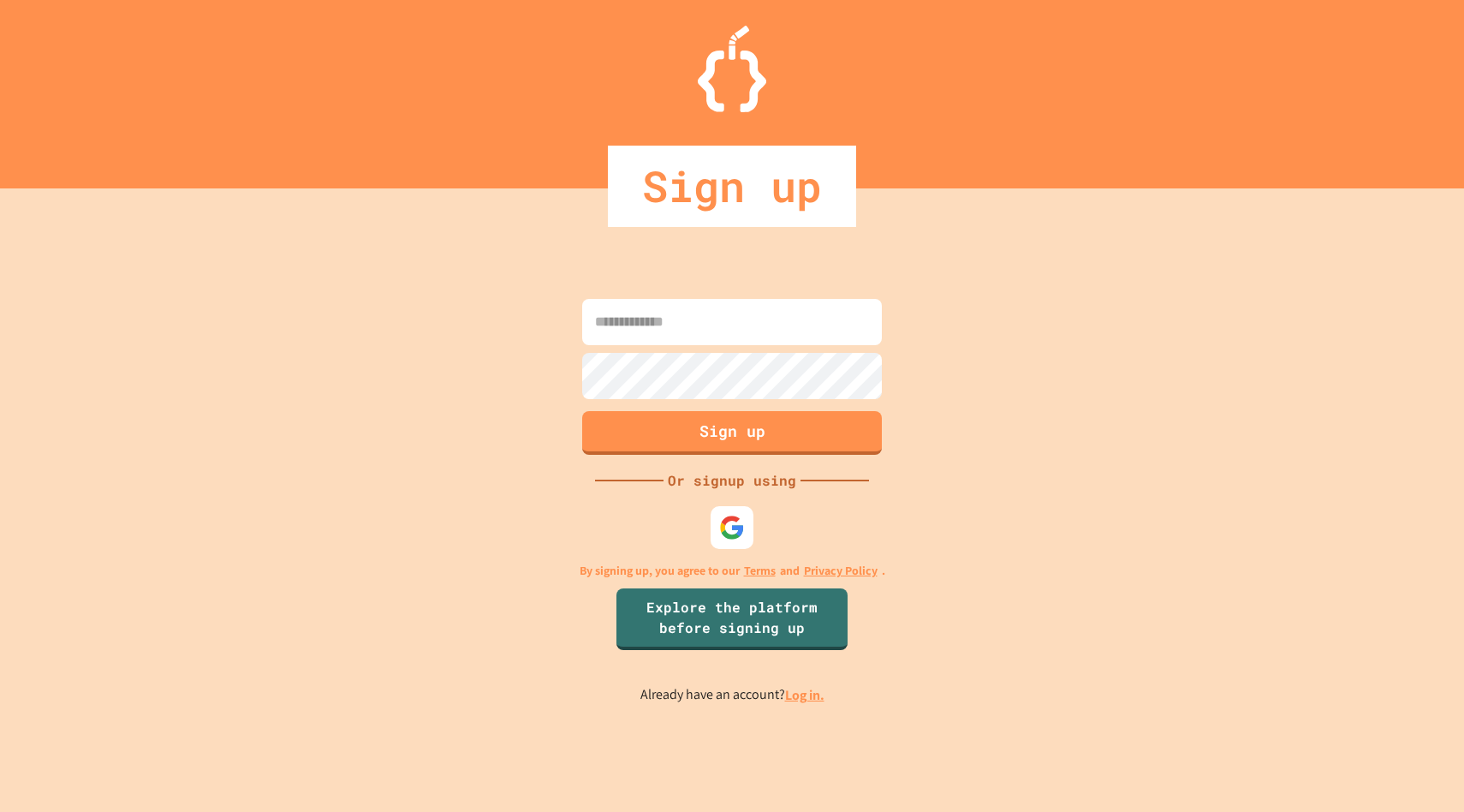  Describe the element at coordinates (732, 619) in the screenshot. I see `a: Explore the platform before signing up` at that location.